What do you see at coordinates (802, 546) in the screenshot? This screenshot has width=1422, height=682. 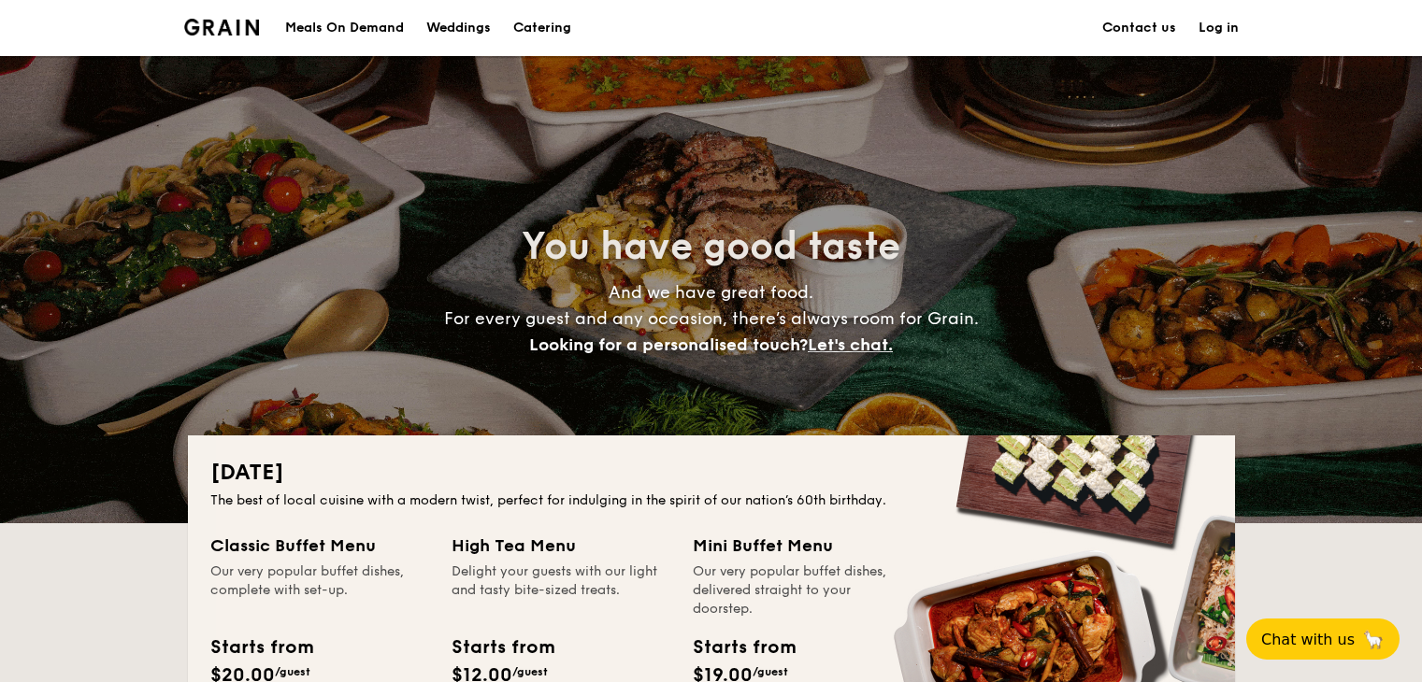 I see `div: Mini Buffet Menu` at bounding box center [802, 546].